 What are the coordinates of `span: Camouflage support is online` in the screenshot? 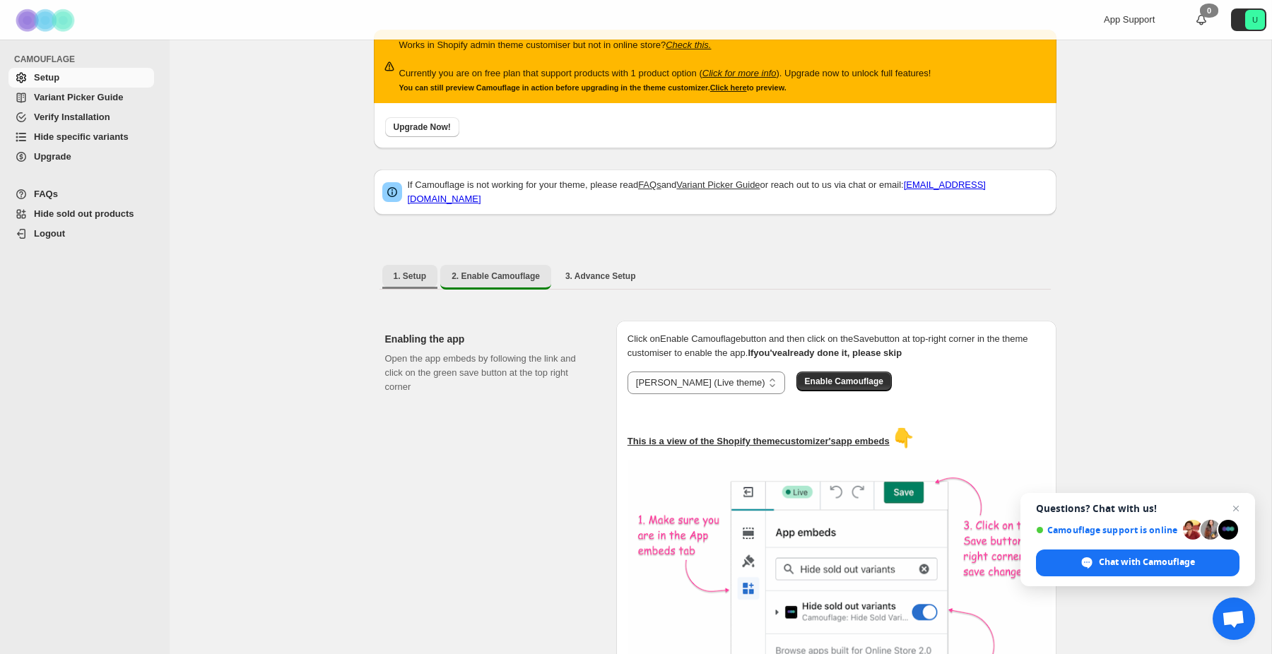 It's located at (1107, 530).